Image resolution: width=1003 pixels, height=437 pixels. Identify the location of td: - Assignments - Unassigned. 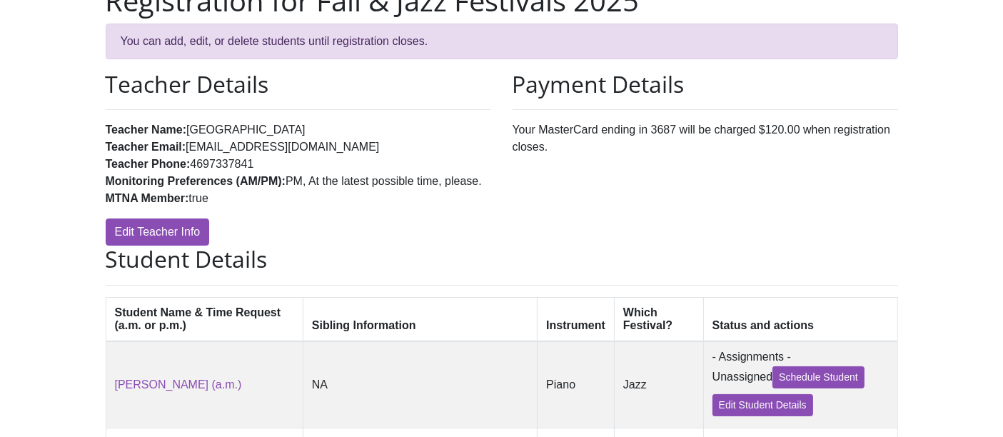
(800, 385).